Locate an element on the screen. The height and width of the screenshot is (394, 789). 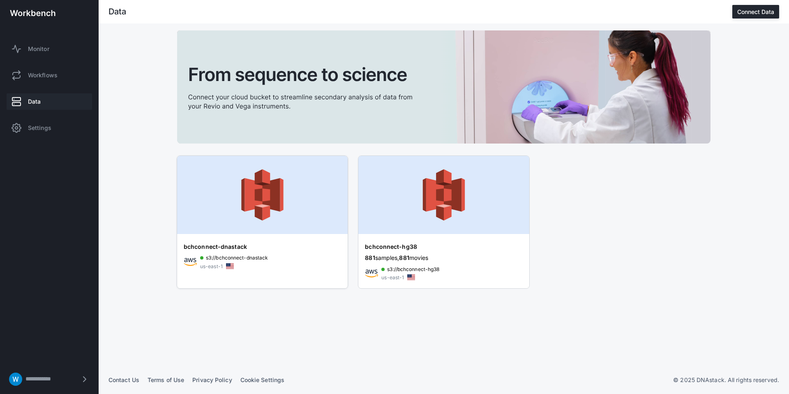
button: Connect Data is located at coordinates (756, 12).